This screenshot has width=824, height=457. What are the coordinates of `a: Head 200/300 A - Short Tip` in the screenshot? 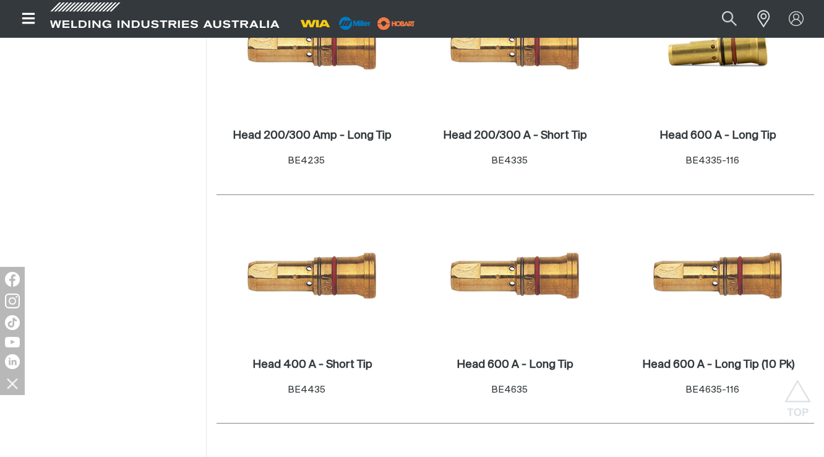 It's located at (515, 135).